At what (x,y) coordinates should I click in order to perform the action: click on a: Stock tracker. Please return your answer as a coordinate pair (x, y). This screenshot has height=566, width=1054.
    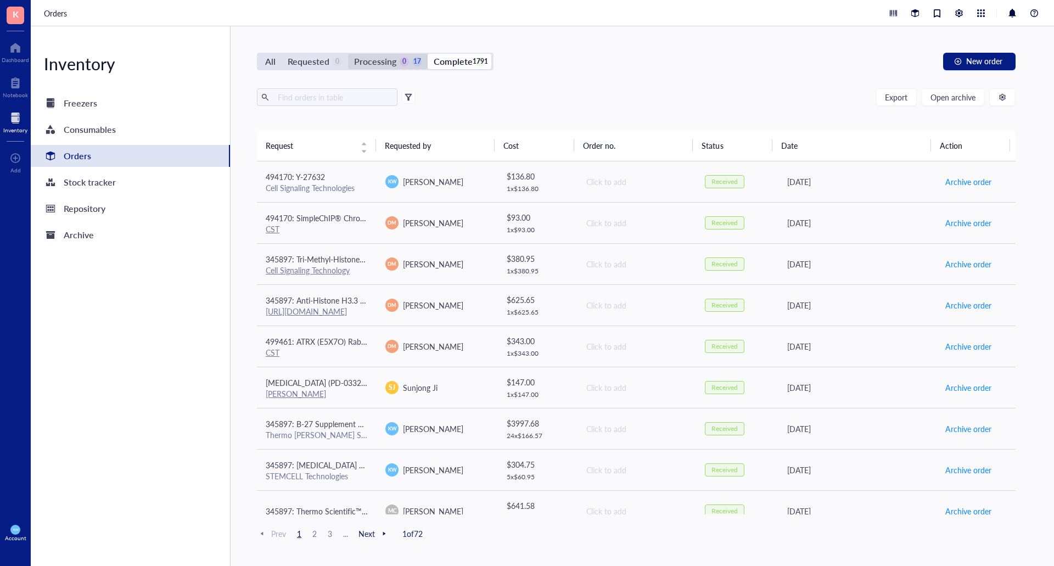
    Looking at the image, I should click on (130, 182).